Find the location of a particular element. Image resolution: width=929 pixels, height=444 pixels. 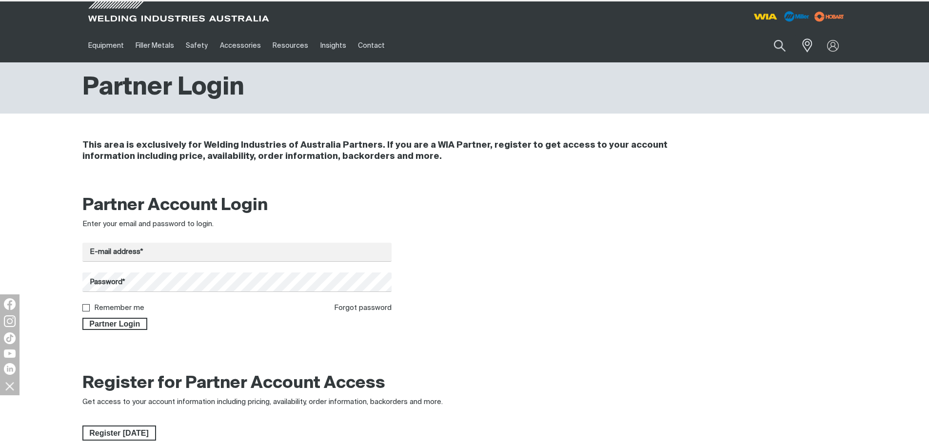

input: Product name or item number... is located at coordinates (773, 45).